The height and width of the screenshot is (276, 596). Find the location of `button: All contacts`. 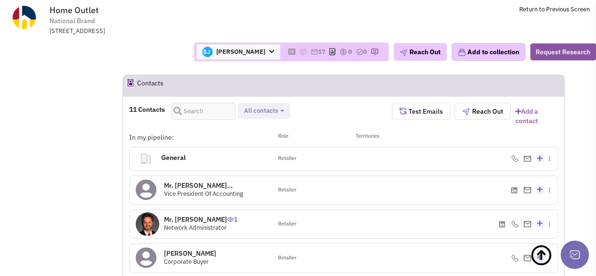

button: All contacts is located at coordinates (264, 111).